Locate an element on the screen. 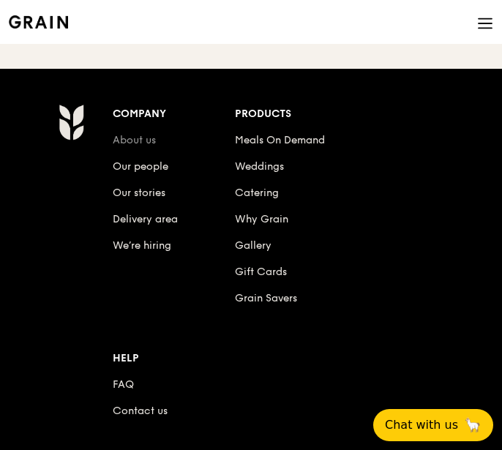 This screenshot has height=450, width=502. a: We’re hiring is located at coordinates (142, 245).